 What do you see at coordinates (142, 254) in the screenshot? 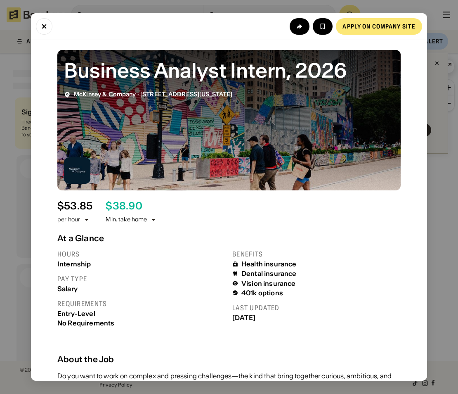
I see `div: Hours` at bounding box center [142, 254].